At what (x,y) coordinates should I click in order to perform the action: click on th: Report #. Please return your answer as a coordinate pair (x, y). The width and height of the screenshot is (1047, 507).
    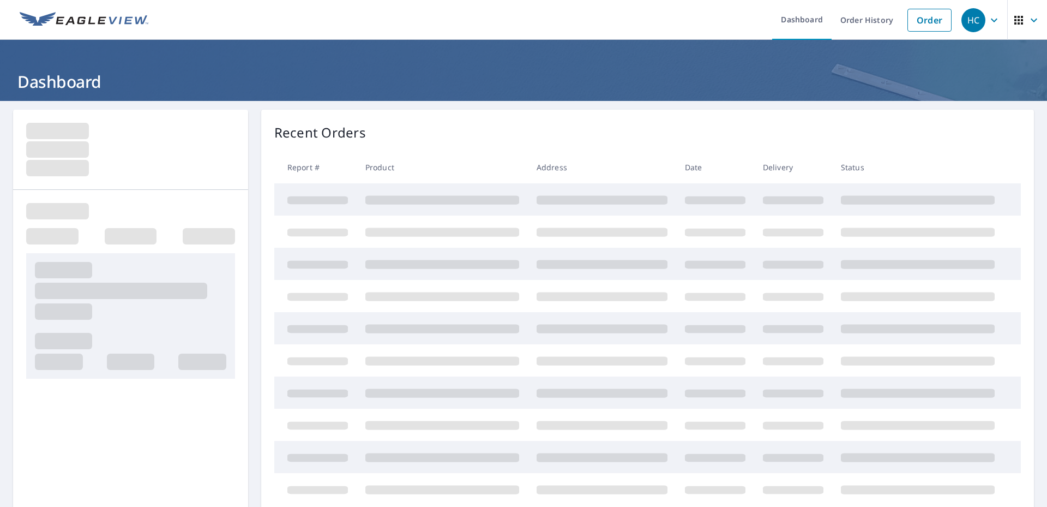
    Looking at the image, I should click on (315, 167).